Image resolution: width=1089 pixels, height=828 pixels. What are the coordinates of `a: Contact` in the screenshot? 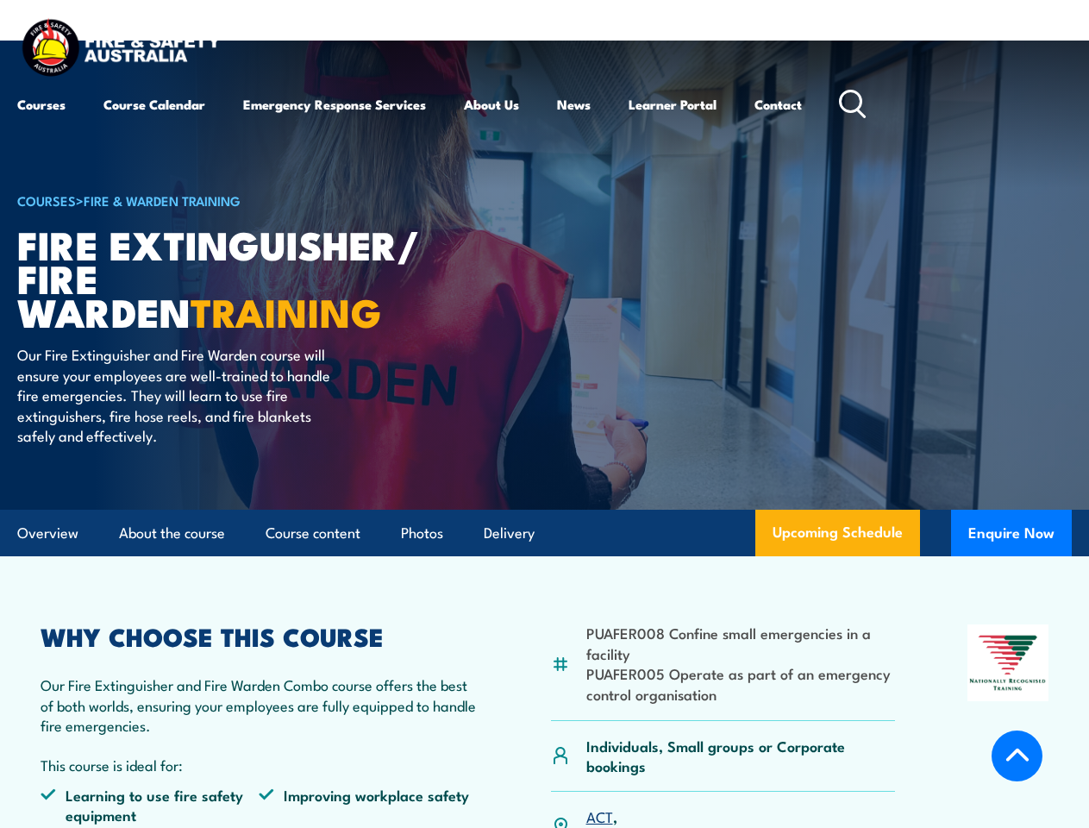 It's located at (778, 104).